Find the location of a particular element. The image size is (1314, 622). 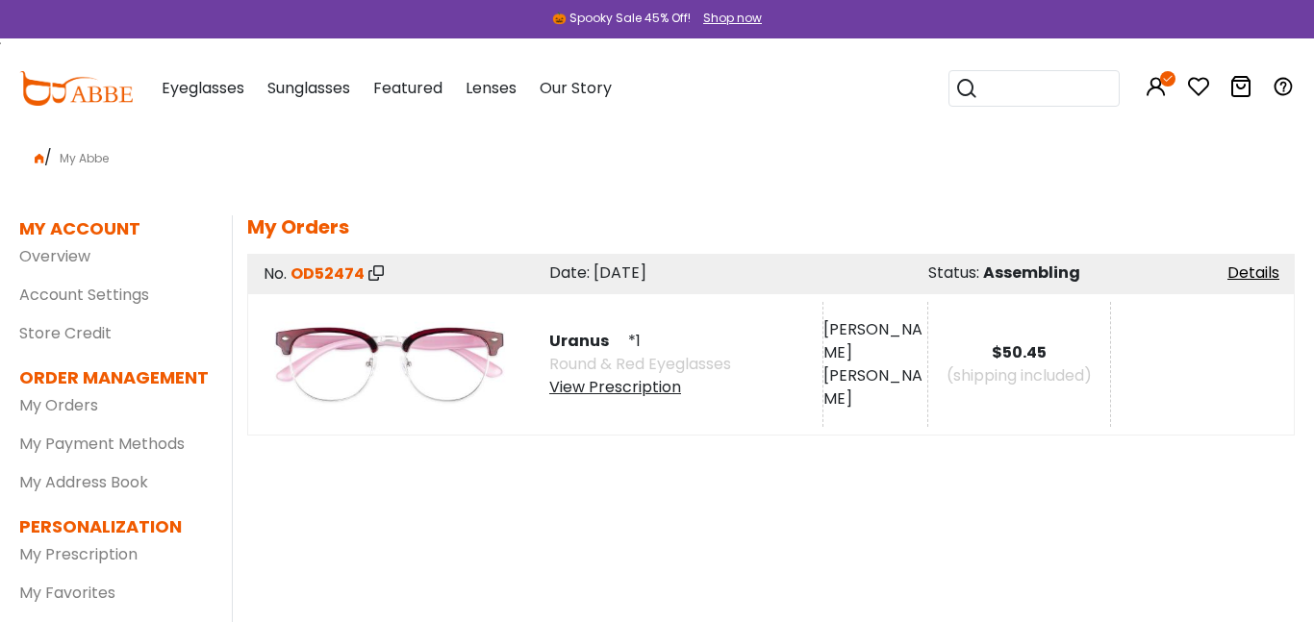

span: Status: is located at coordinates (953, 272).